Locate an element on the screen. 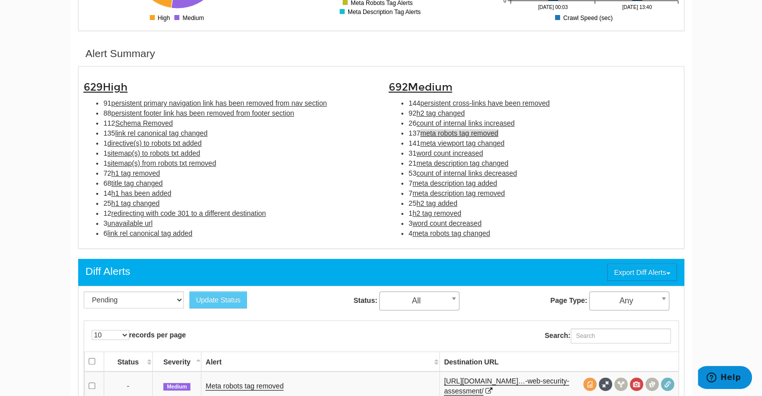  input: Search: is located at coordinates (621, 336).